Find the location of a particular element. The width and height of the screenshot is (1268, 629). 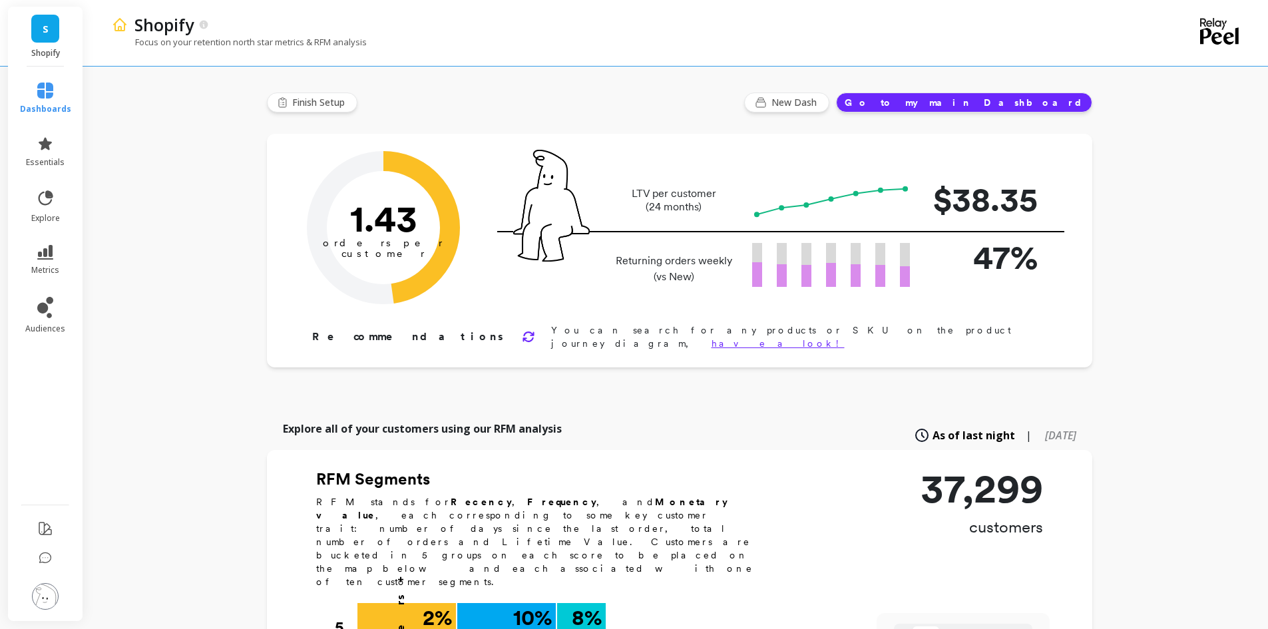

tspan: orders per is located at coordinates (383, 243).